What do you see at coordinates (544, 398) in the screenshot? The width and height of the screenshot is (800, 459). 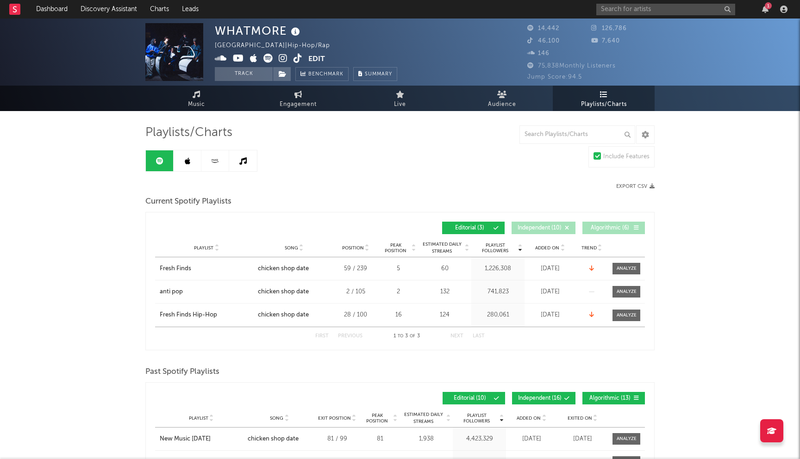 I see `button: Independent(16)` at bounding box center [544, 398].